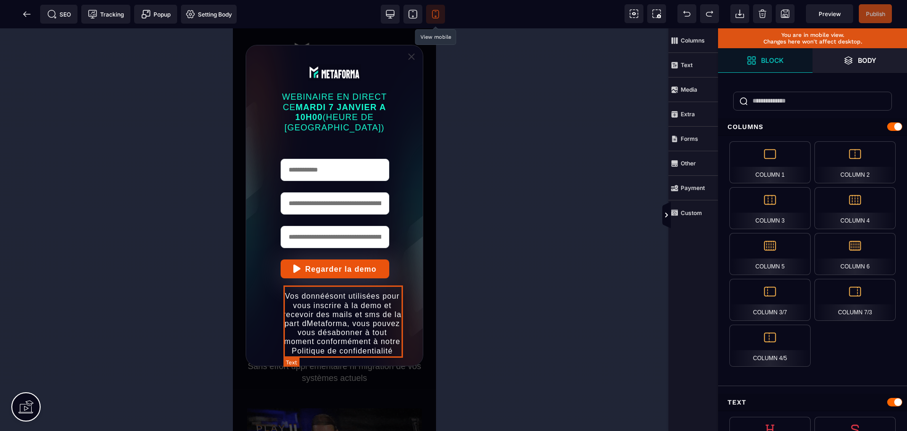 The width and height of the screenshot is (907, 431). Describe the element at coordinates (770, 208) in the screenshot. I see `div: Column 3` at that location.